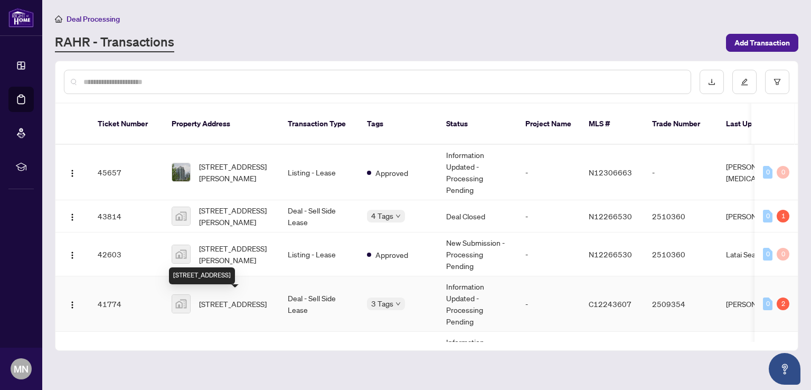 This screenshot has width=811, height=390. What do you see at coordinates (221, 124) in the screenshot?
I see `th: Property Address` at bounding box center [221, 124].